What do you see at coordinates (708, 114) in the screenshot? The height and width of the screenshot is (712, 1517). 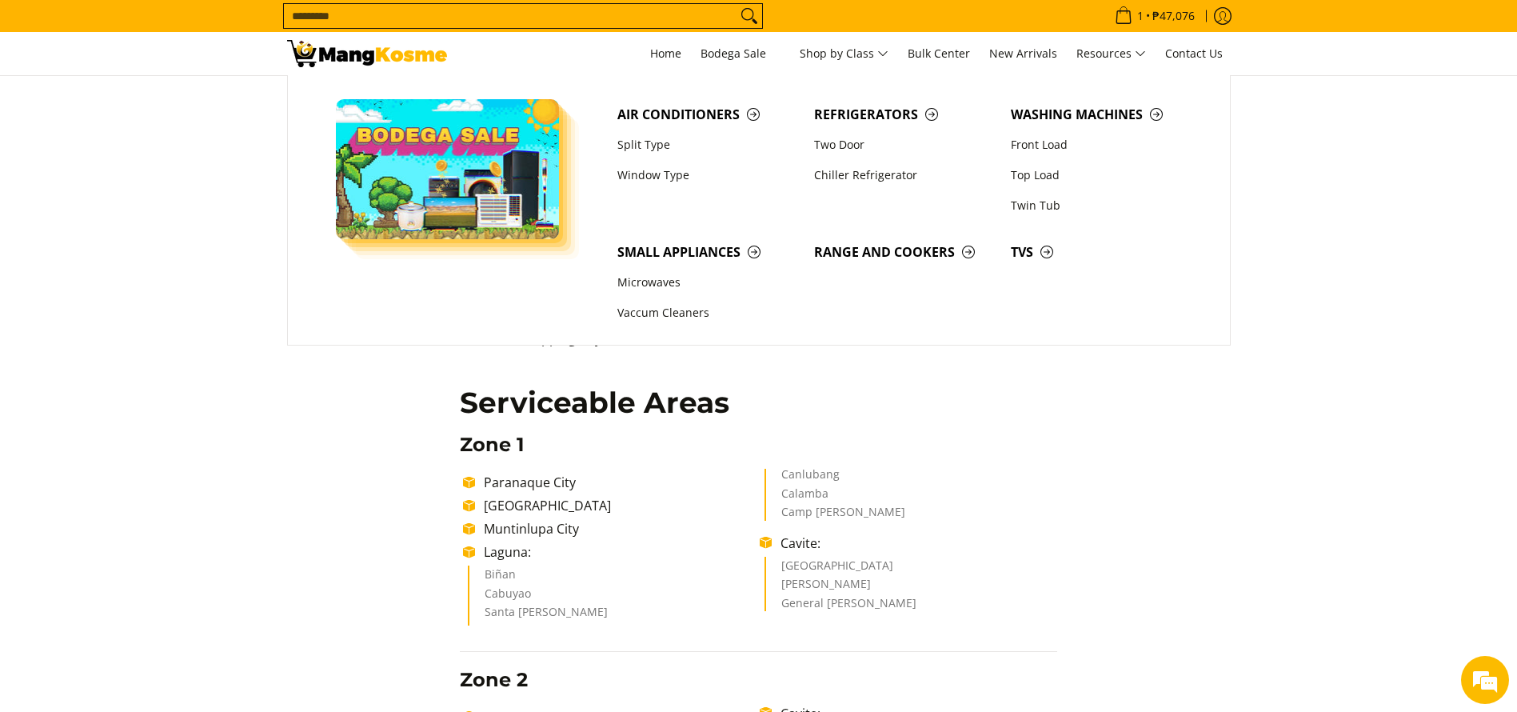 I see `span: Air Conditioners` at bounding box center [708, 114].